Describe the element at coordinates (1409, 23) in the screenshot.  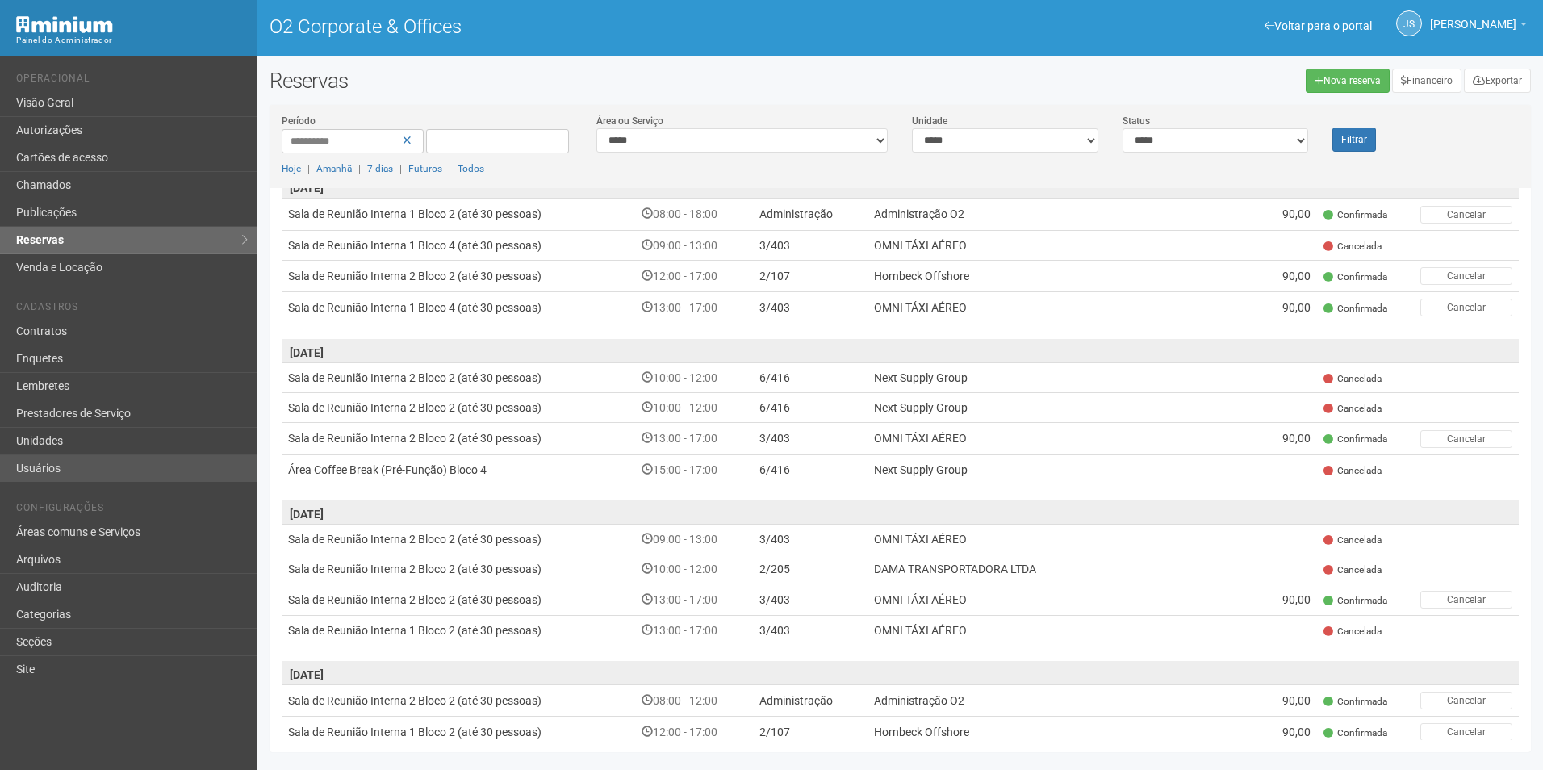
I see `a: JS` at that location.